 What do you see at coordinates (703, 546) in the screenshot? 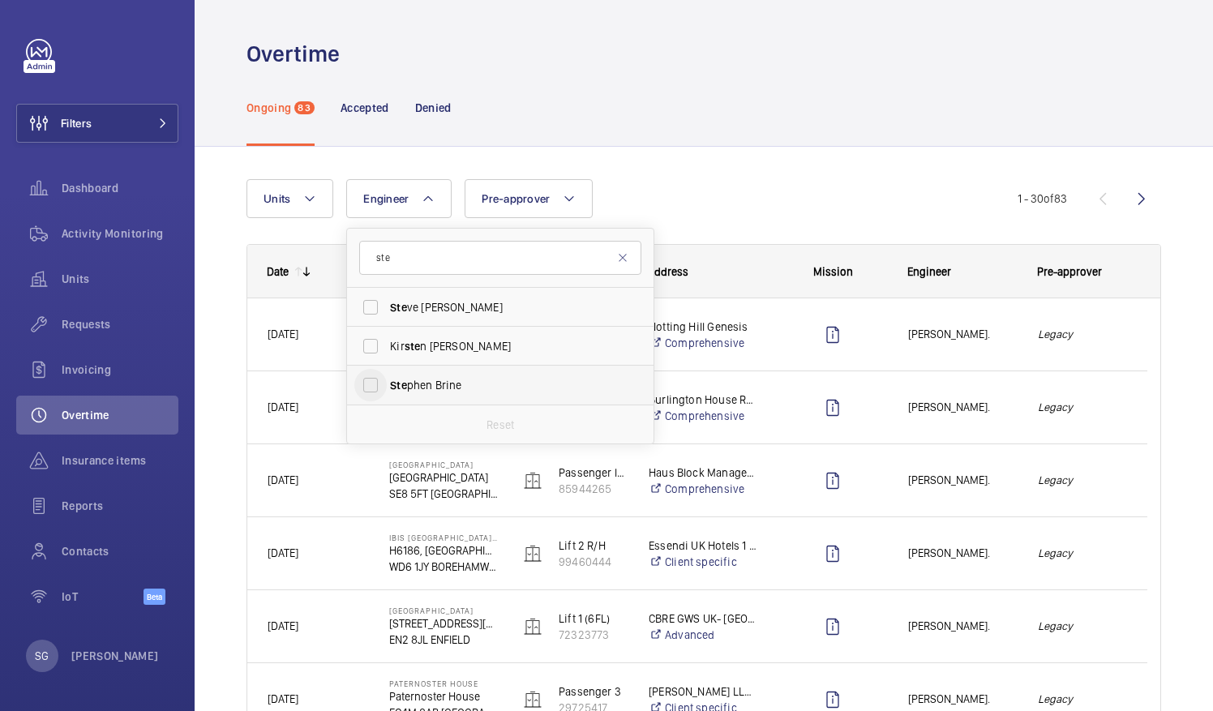
I see `p: Essendi UK Hotels 1 Limited` at bounding box center [703, 546].